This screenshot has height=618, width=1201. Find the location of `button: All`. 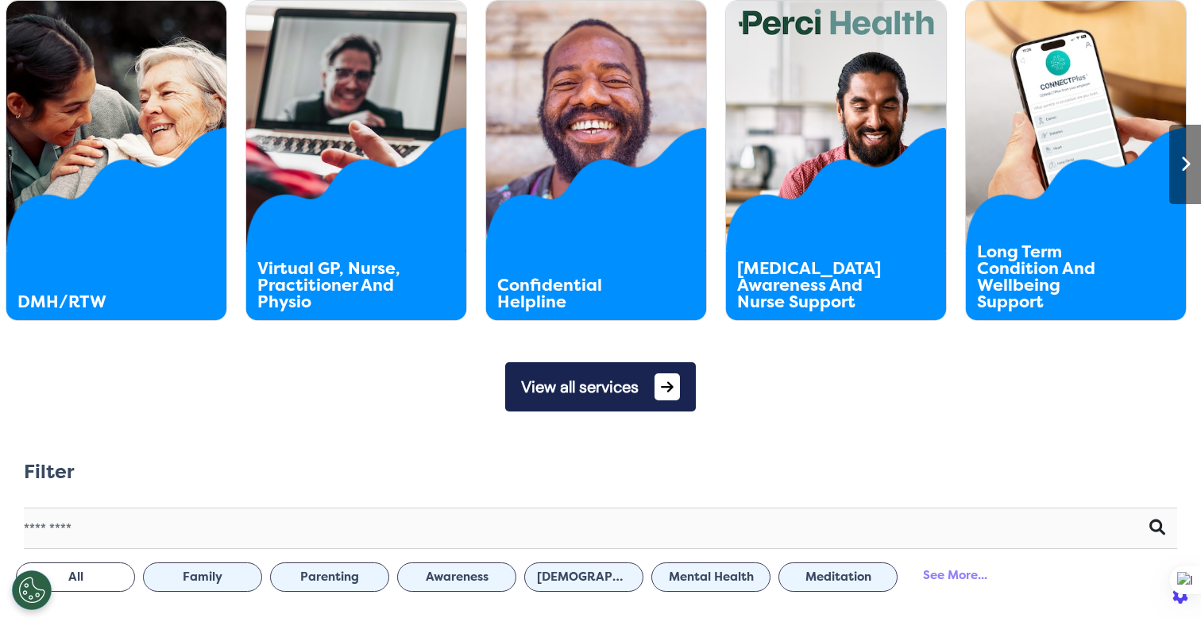

button: All is located at coordinates (75, 577).